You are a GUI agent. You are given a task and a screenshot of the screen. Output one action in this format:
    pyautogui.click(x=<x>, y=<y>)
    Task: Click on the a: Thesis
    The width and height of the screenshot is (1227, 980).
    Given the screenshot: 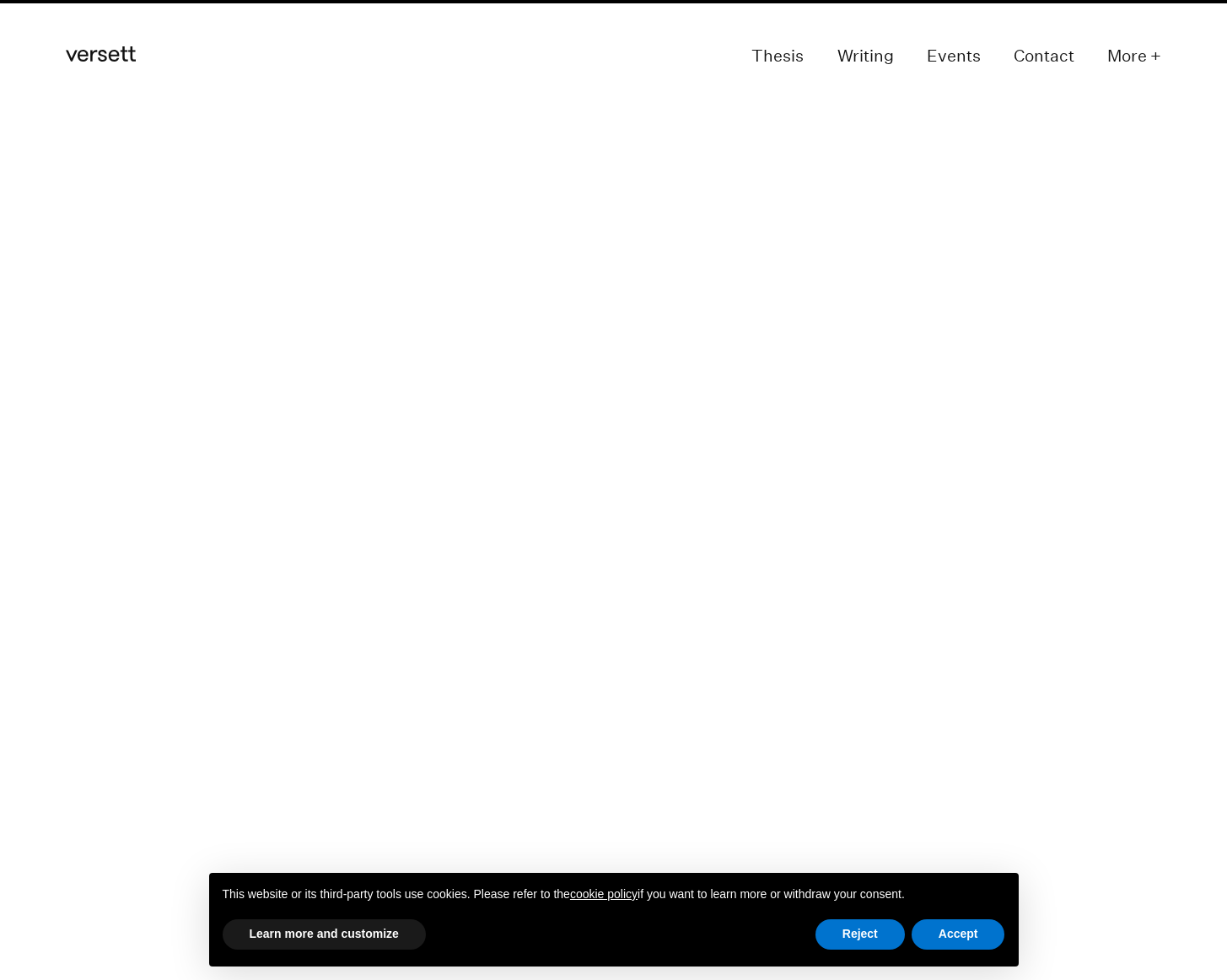 What is the action you would take?
    pyautogui.click(x=777, y=56)
    